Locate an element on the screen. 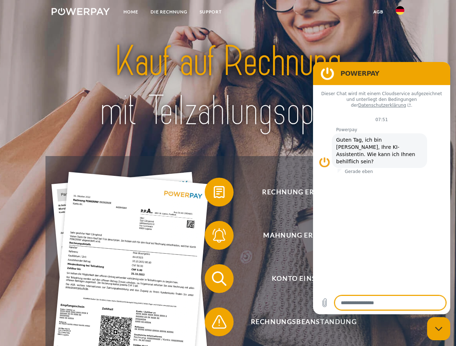  a: agb is located at coordinates (378, 12).